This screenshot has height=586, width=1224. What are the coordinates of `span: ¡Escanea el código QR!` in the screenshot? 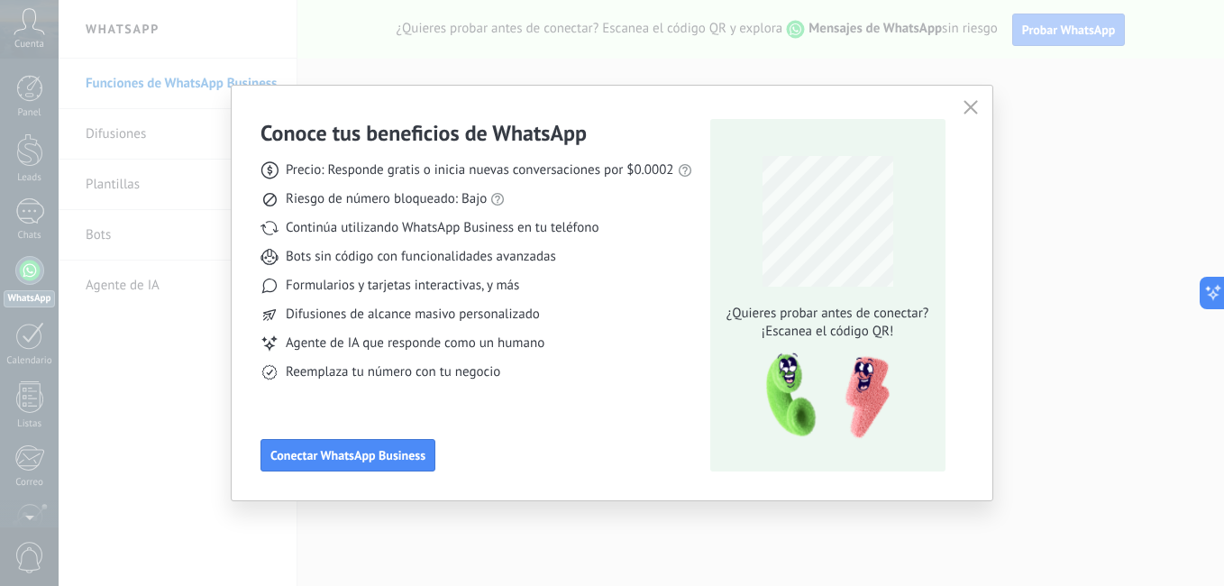 It's located at (827, 332).